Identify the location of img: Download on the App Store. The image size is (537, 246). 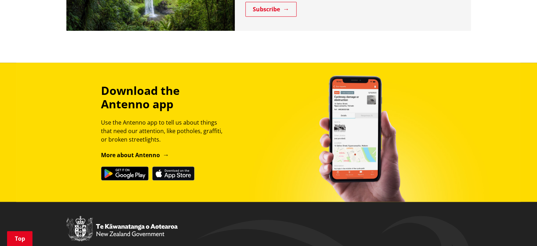
(173, 173).